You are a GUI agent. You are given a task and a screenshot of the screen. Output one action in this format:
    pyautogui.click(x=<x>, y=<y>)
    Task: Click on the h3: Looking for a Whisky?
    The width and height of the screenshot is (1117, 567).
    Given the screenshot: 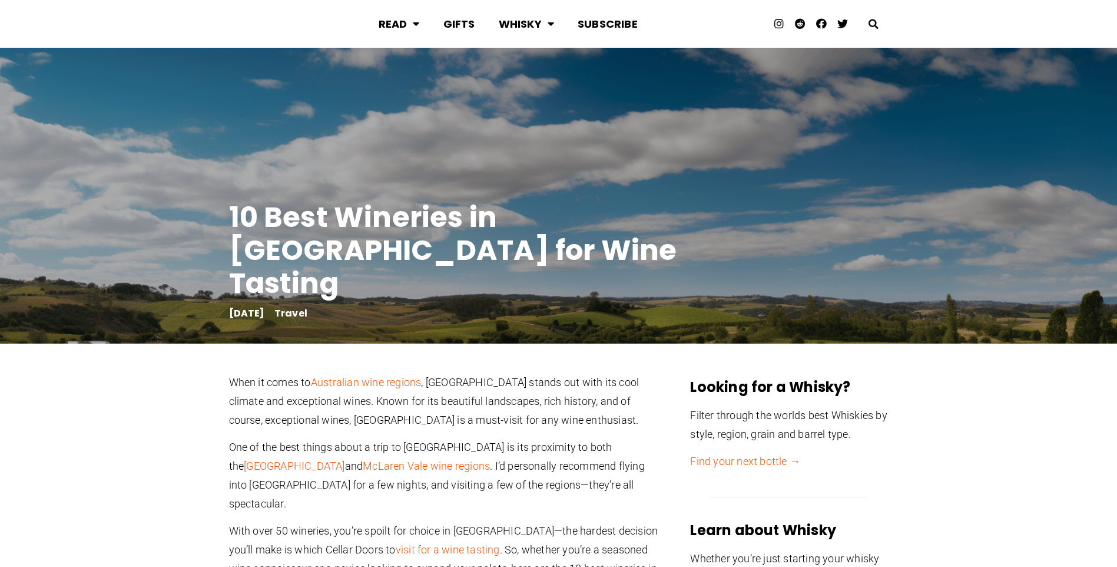 What is the action you would take?
    pyautogui.click(x=789, y=387)
    